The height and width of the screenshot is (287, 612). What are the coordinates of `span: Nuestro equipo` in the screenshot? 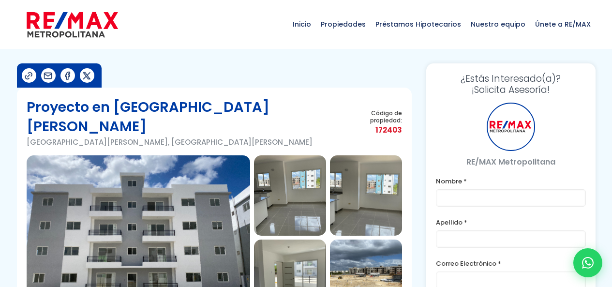 It's located at (498, 24).